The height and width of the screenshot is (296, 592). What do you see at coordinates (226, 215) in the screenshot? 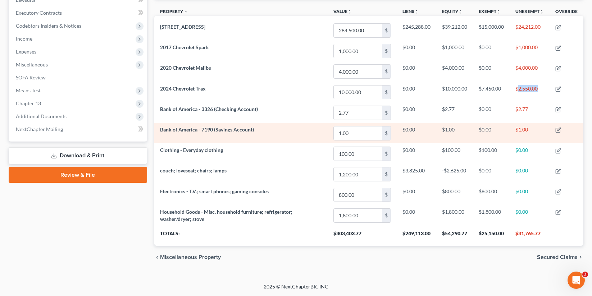
I see `span: Household Goods - Misc. household furniture; refrigerator; washer/dryer; stove` at bounding box center [226, 215].